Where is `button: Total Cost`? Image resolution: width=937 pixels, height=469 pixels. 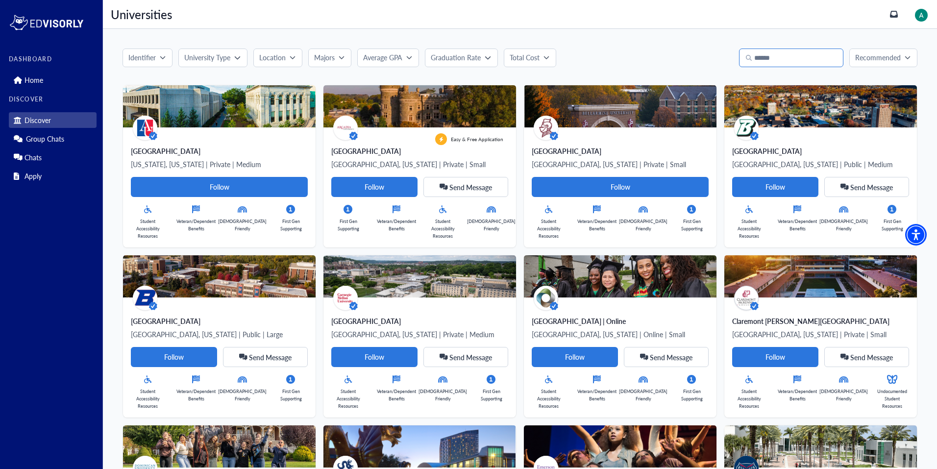
button: Total Cost is located at coordinates (530, 58).